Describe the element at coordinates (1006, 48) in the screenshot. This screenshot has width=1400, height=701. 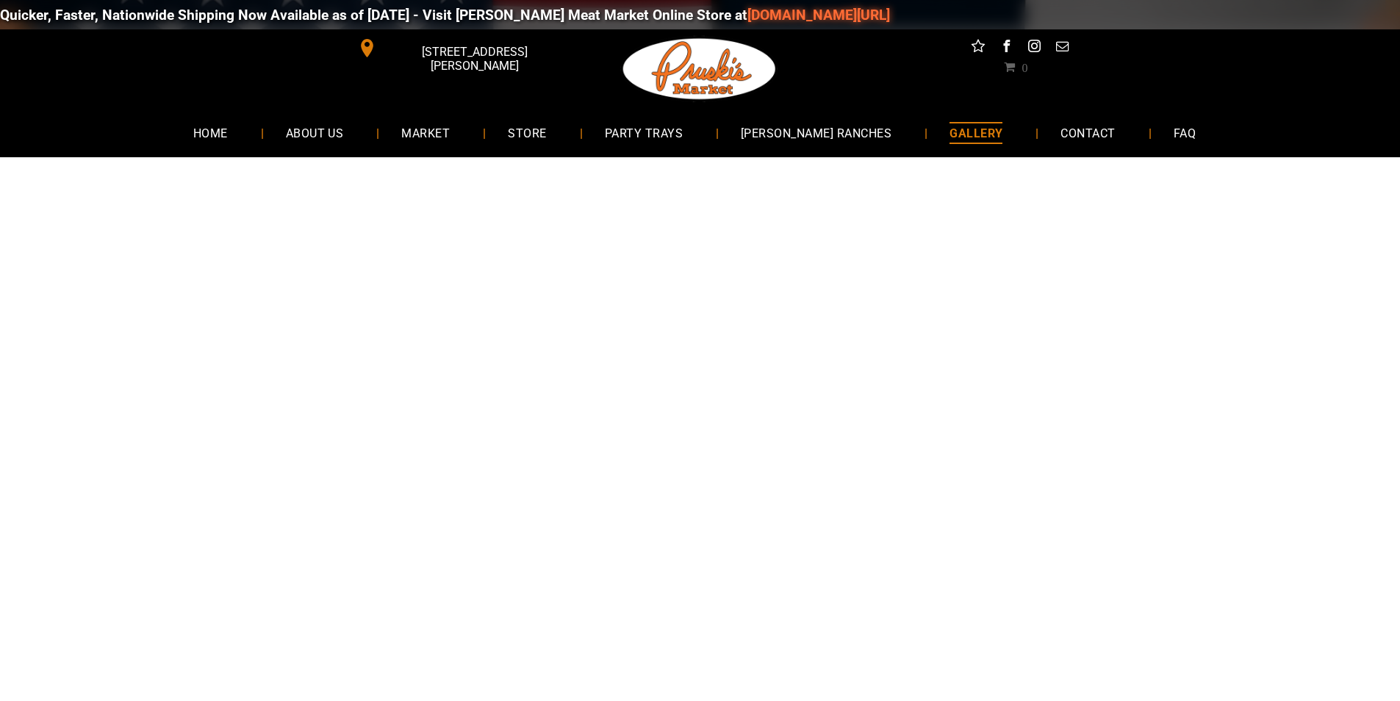
I see `a: facebook` at that location.